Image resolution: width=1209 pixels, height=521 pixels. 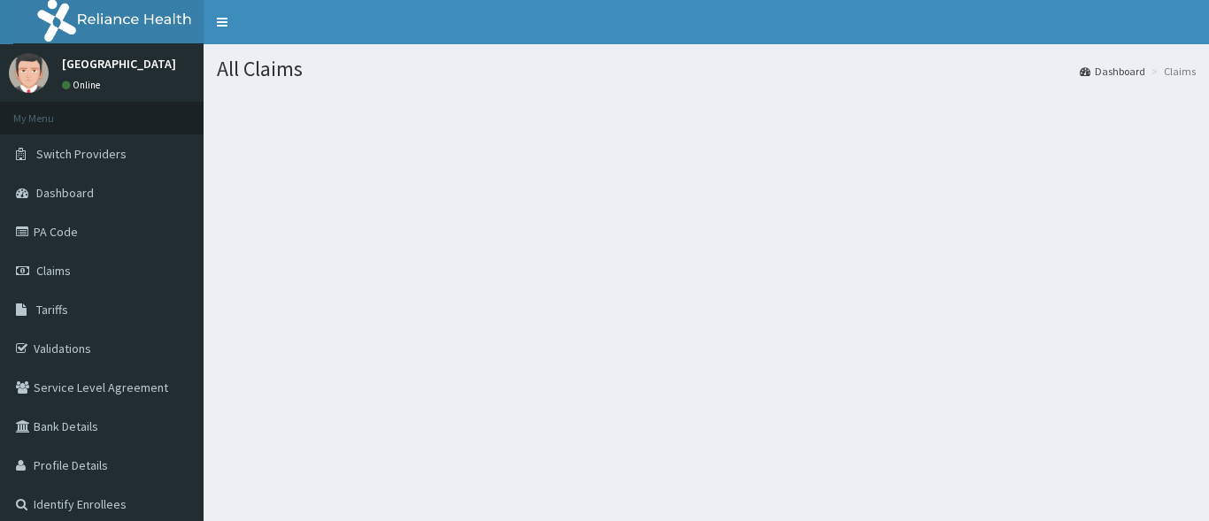 What do you see at coordinates (65, 193) in the screenshot?
I see `span: Dashboard` at bounding box center [65, 193].